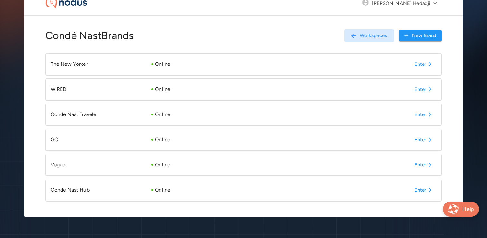  Describe the element at coordinates (99, 114) in the screenshot. I see `div: Condé Nast Traveler` at that location.